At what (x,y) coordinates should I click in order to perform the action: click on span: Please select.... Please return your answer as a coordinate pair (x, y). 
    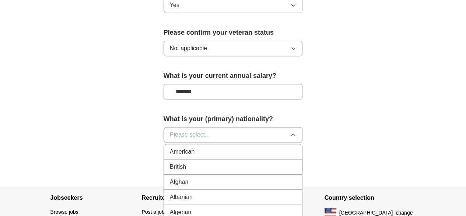
    Looking at the image, I should click on (190, 135).